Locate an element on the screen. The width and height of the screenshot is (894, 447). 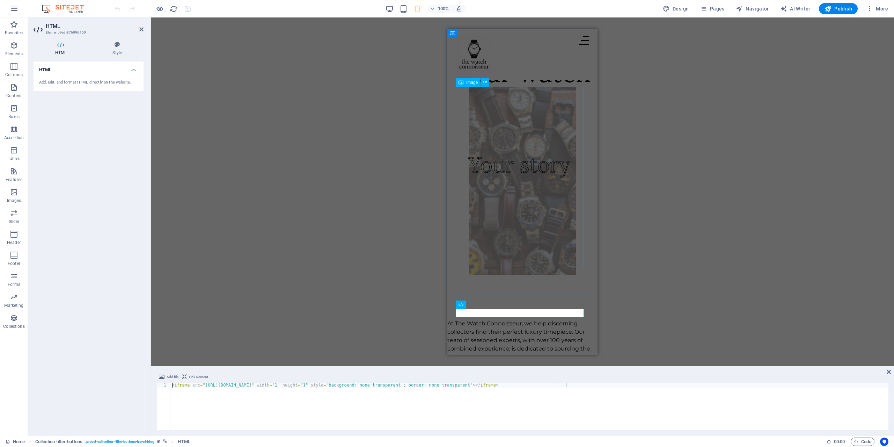
span: 00 00 is located at coordinates (839, 441).